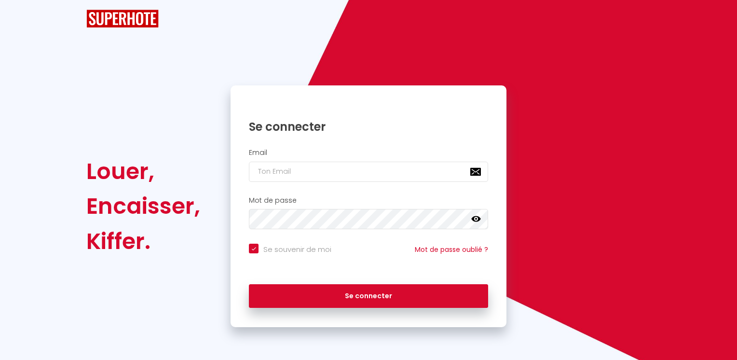 This screenshot has width=737, height=360. I want to click on div: Louer,, so click(143, 171).